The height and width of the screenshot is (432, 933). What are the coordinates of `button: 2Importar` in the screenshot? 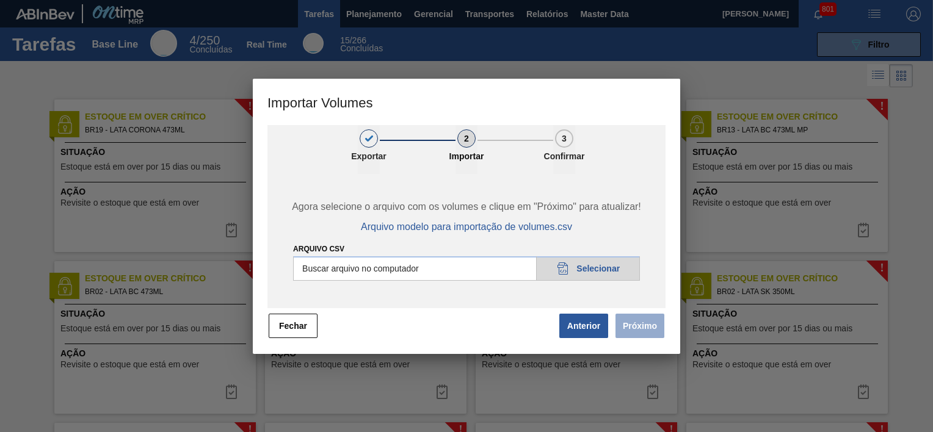 It's located at (466, 150).